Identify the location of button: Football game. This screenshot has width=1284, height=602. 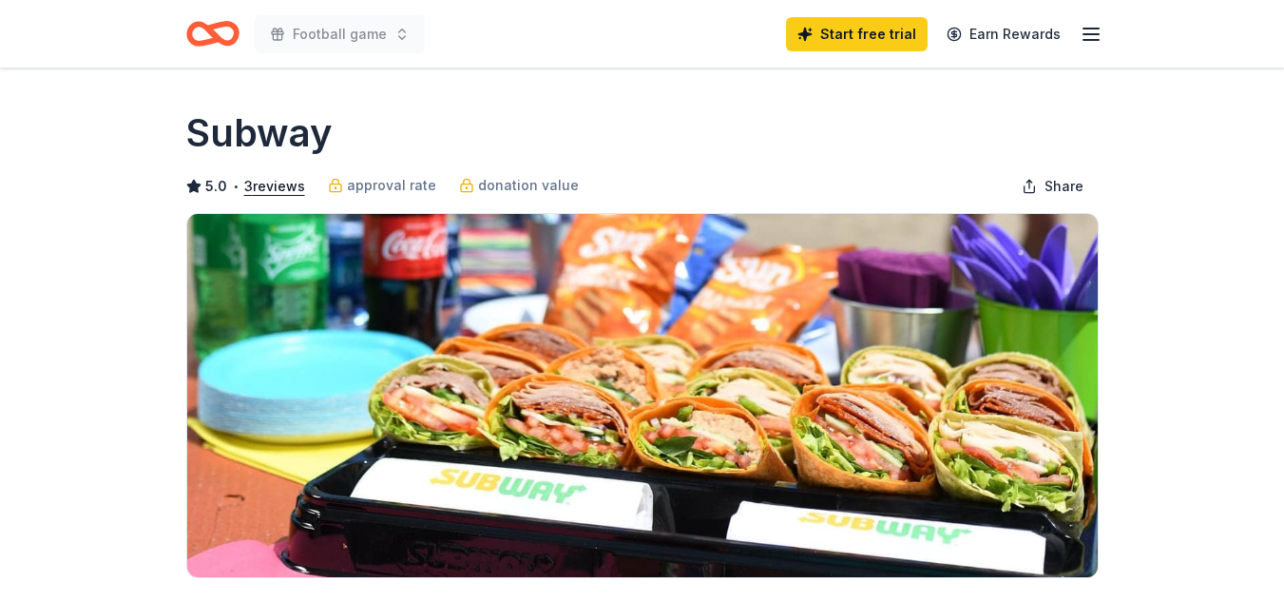
(339, 34).